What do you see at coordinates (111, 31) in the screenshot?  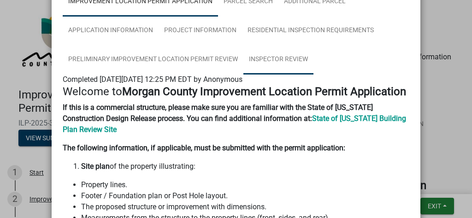 I see `a: Application Information` at bounding box center [111, 31].